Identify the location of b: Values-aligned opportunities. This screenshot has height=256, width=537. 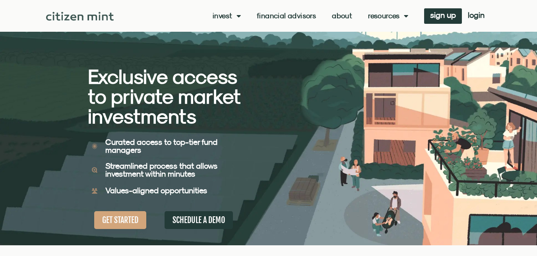
(156, 190).